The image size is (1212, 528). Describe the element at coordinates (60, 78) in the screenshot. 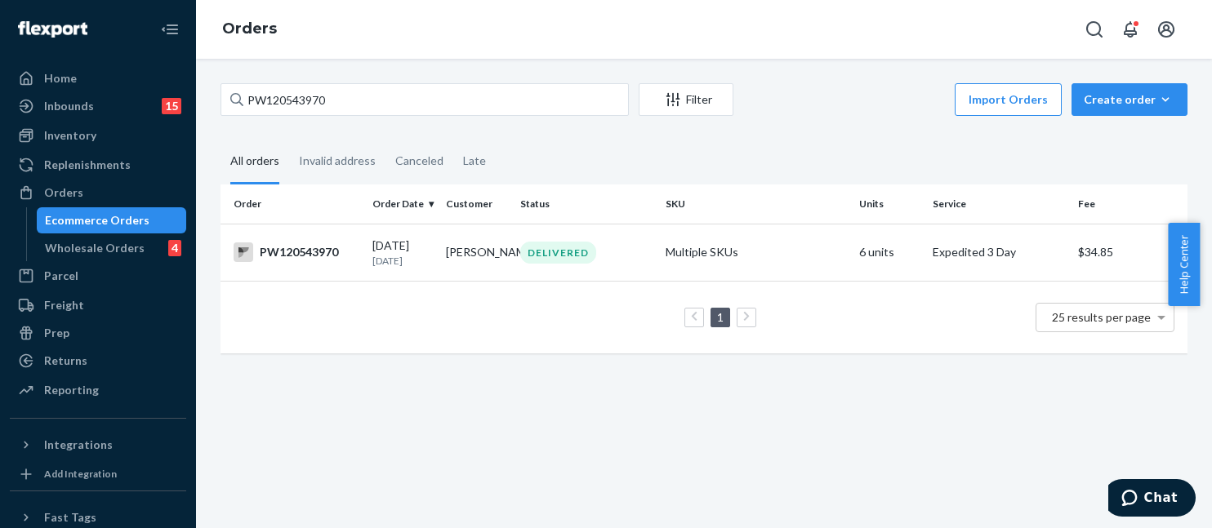

I see `div: Home` at that location.